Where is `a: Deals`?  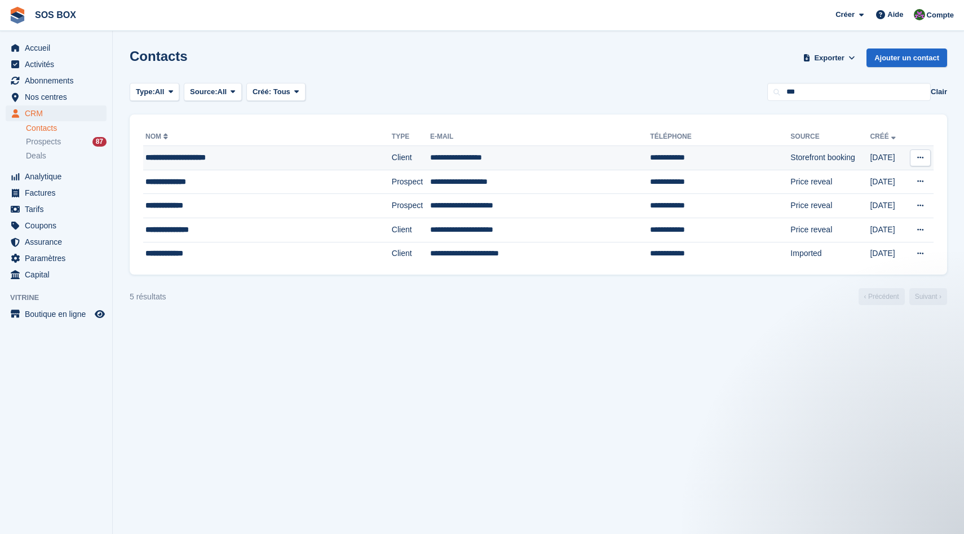
a: Deals is located at coordinates (66, 156).